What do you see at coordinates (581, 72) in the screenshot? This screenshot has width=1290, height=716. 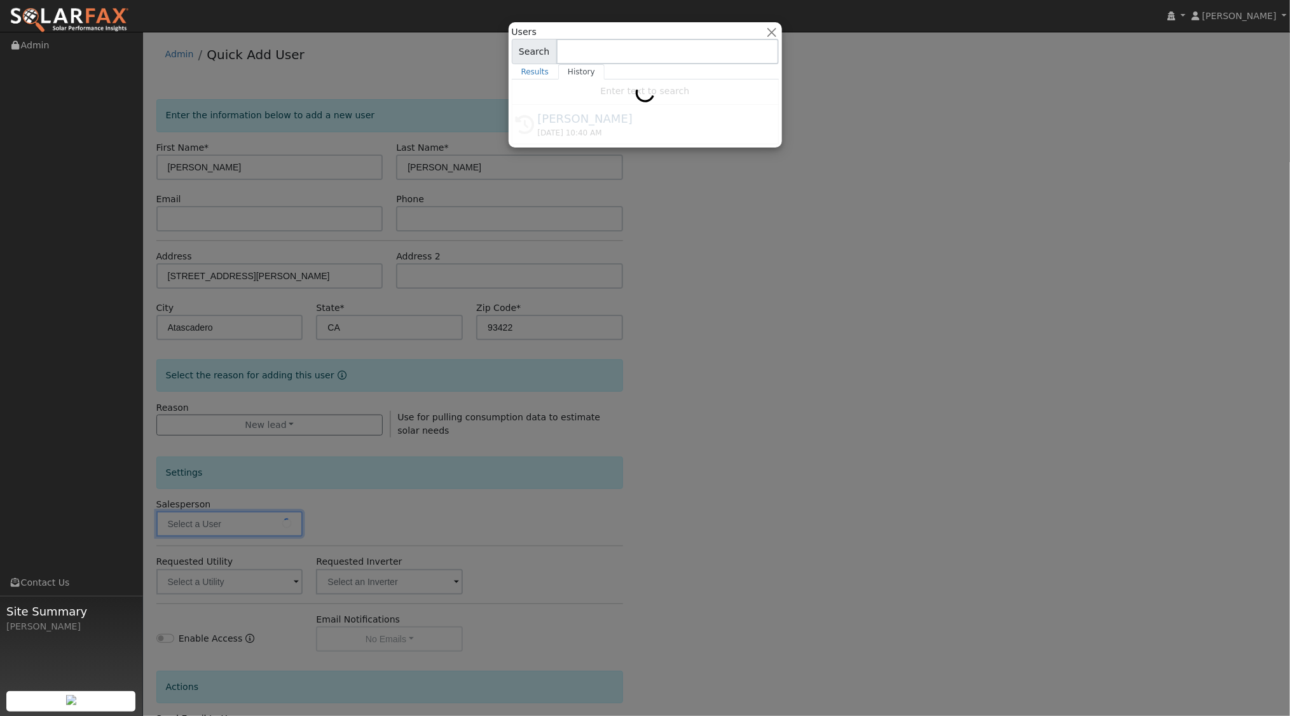 I see `a: History` at bounding box center [581, 72].